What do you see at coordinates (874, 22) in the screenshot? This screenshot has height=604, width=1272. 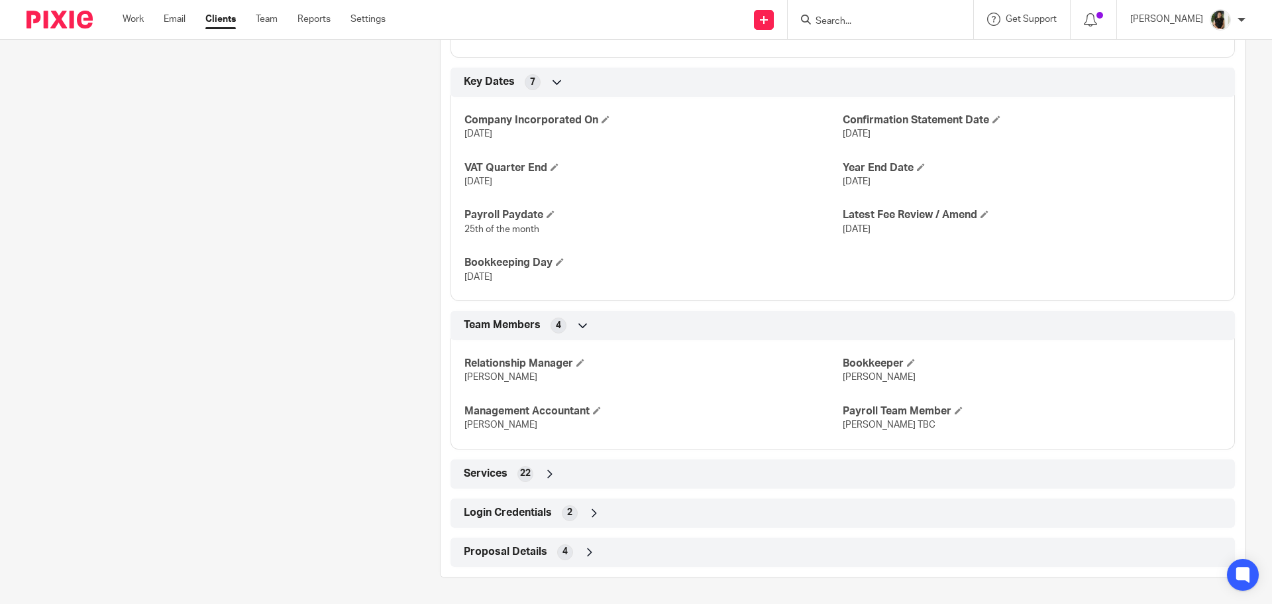 I see `input: Search` at bounding box center [874, 22].